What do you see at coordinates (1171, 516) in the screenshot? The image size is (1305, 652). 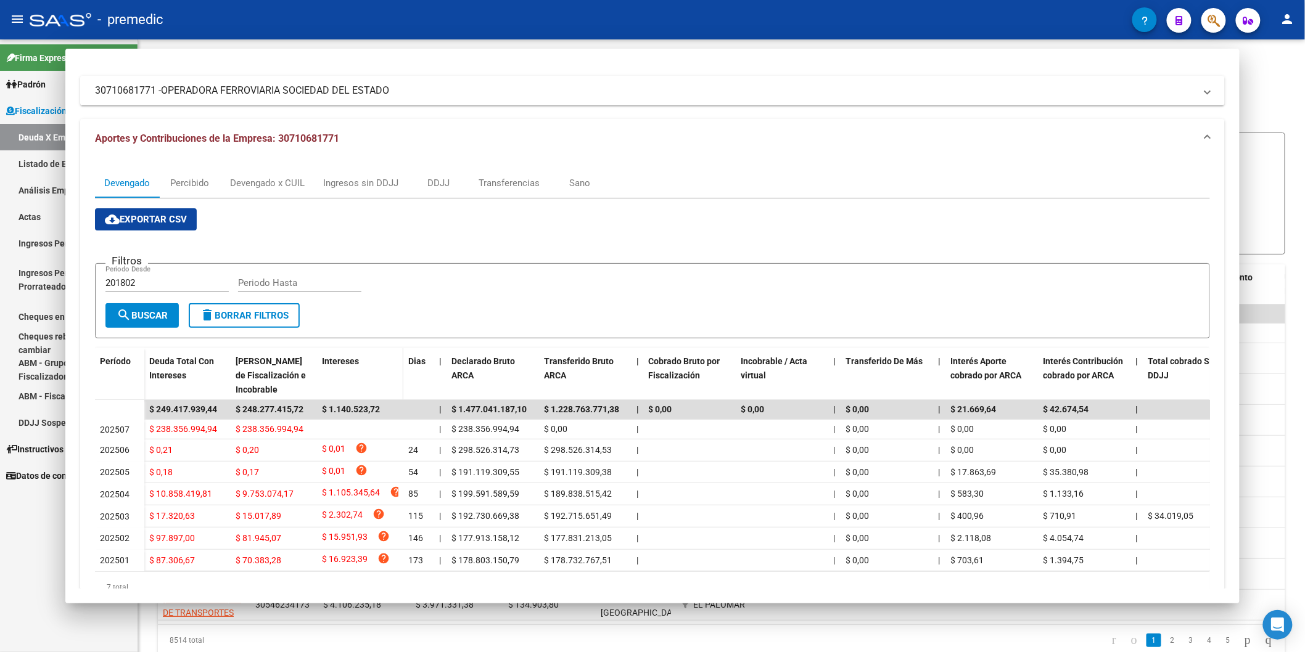 I see `span: $ 34.019,05` at bounding box center [1171, 516].